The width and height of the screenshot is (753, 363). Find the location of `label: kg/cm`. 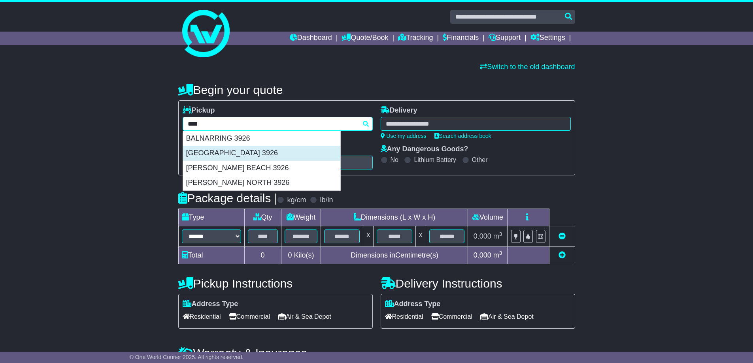

label: kg/cm is located at coordinates (296, 200).